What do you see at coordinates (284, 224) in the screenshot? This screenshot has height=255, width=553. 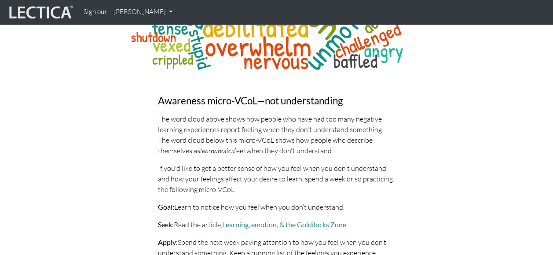 I see `a: Learning, emotion, & the Goldilocks Zone` at bounding box center [284, 224].